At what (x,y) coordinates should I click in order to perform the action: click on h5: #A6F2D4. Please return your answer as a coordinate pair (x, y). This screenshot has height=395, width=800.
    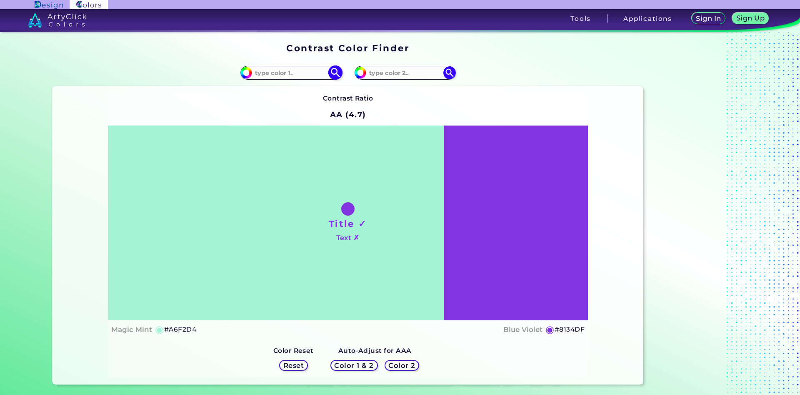
    Looking at the image, I should click on (180, 329).